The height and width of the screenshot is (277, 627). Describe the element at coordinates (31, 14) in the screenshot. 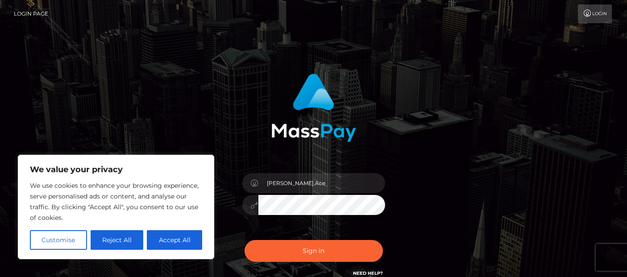

I see `a: Login Page` at that location.